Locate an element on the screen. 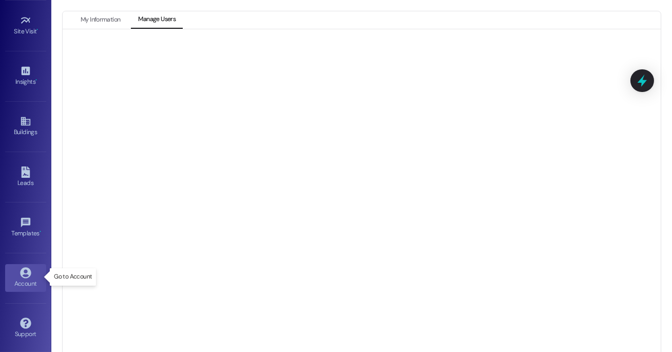 The height and width of the screenshot is (352, 672). a: Insights • is located at coordinates (26, 76).